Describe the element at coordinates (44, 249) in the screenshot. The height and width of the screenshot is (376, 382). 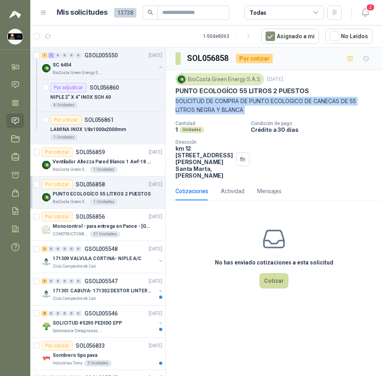
I see `div: 2` at that location.